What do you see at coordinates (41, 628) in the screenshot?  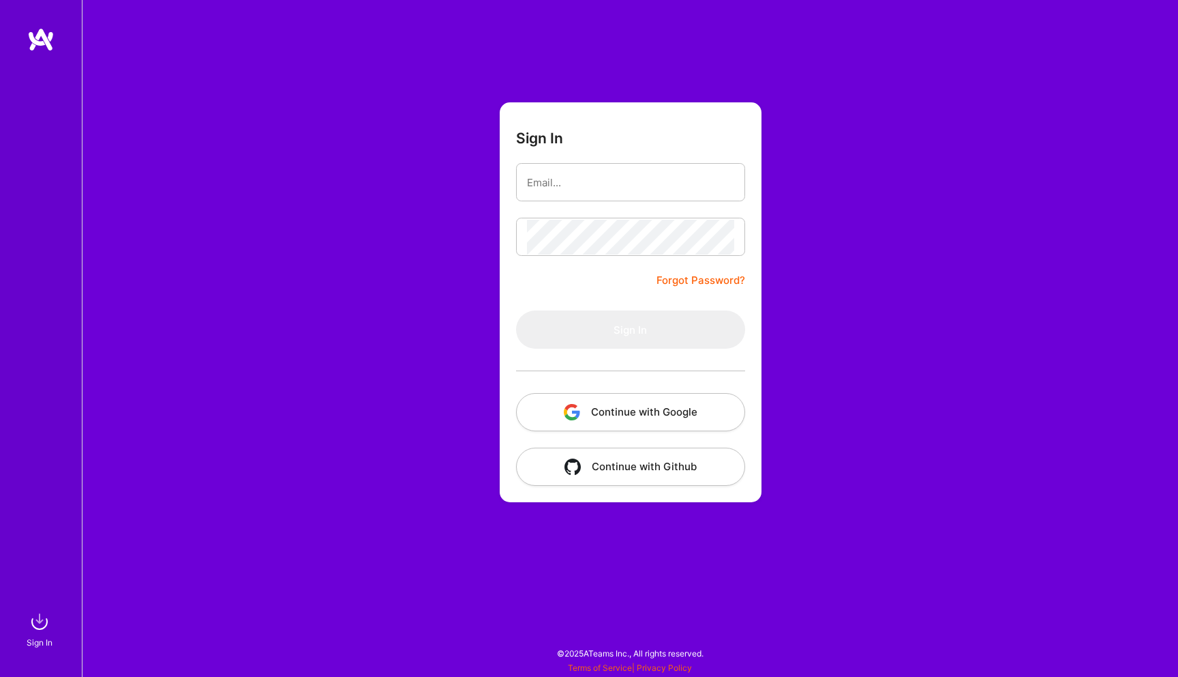 I see `a: sign inSign In` at bounding box center [41, 628].